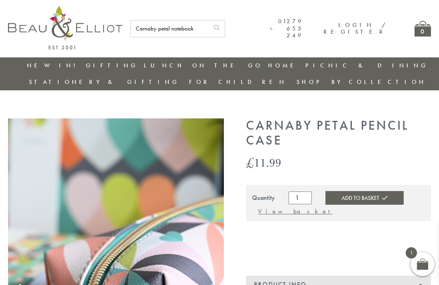  Describe the element at coordinates (423, 29) in the screenshot. I see `div: 0` at that location.